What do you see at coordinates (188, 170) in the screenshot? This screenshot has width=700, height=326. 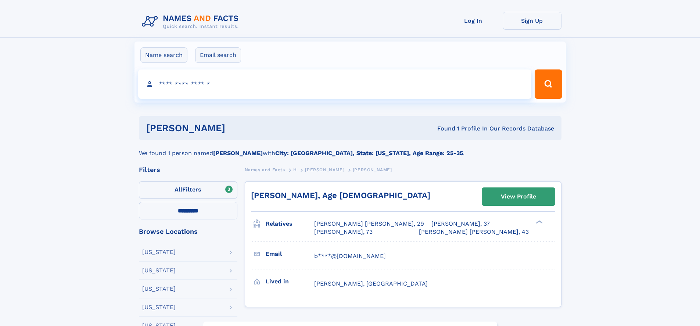 I see `div: Filters` at bounding box center [188, 170].